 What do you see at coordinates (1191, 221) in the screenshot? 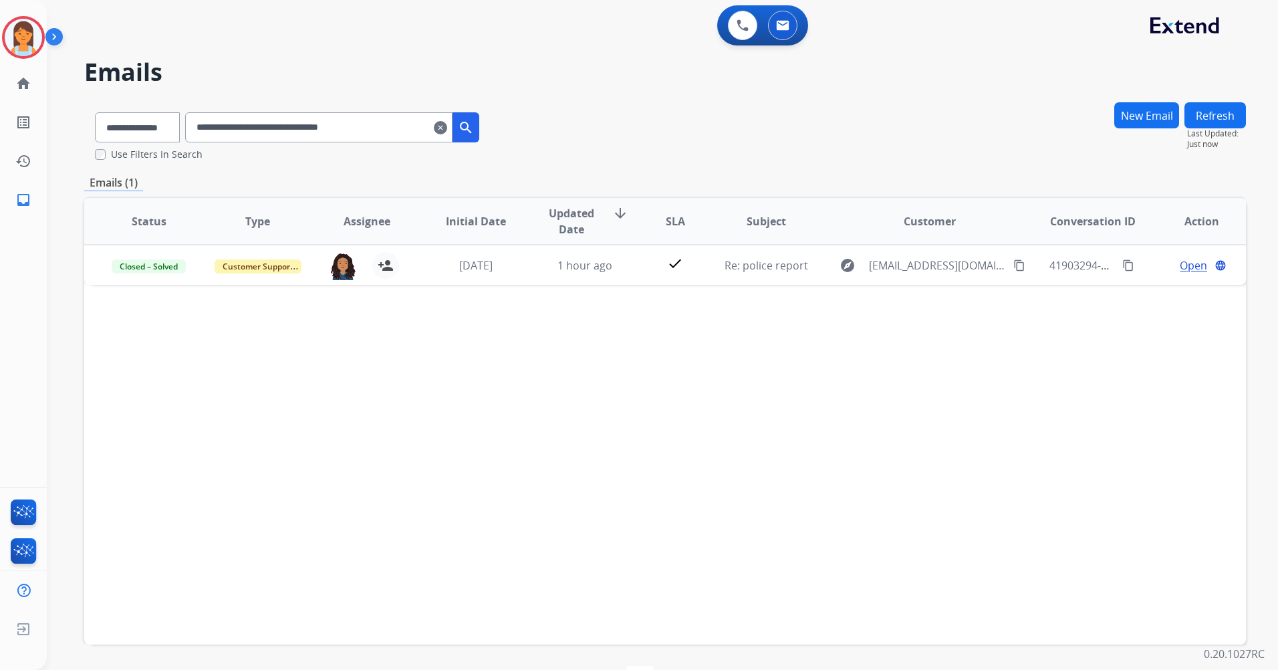
I see `th: Action` at bounding box center [1191, 221].